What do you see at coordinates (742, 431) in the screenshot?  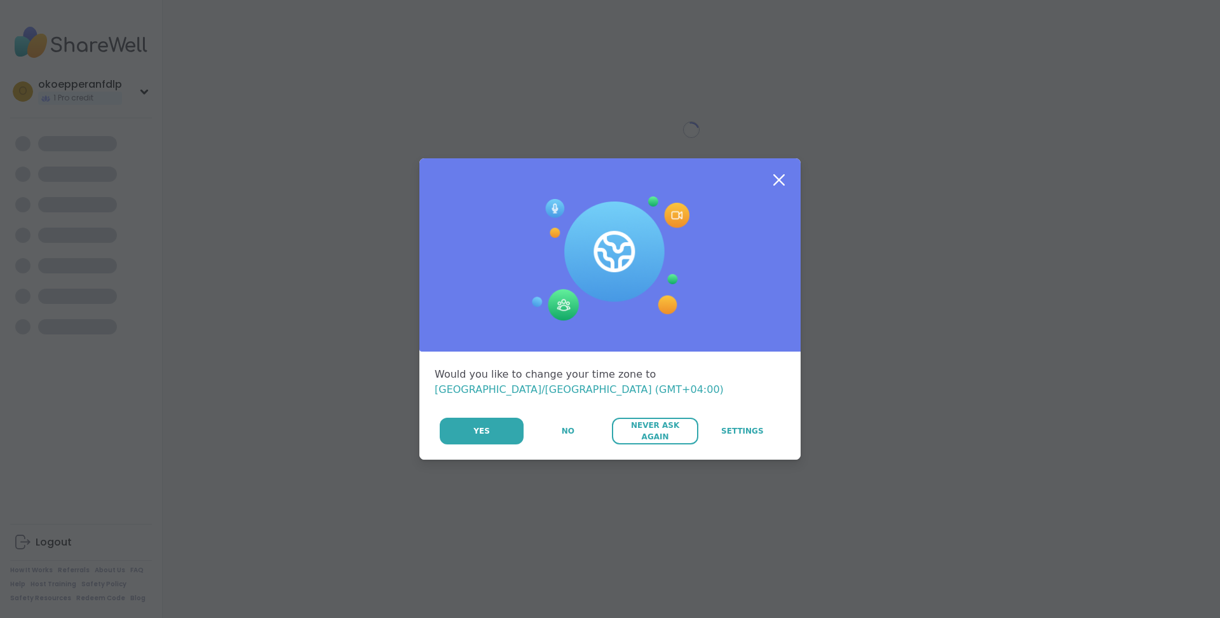 I see `a: Settings` at bounding box center [742, 431].